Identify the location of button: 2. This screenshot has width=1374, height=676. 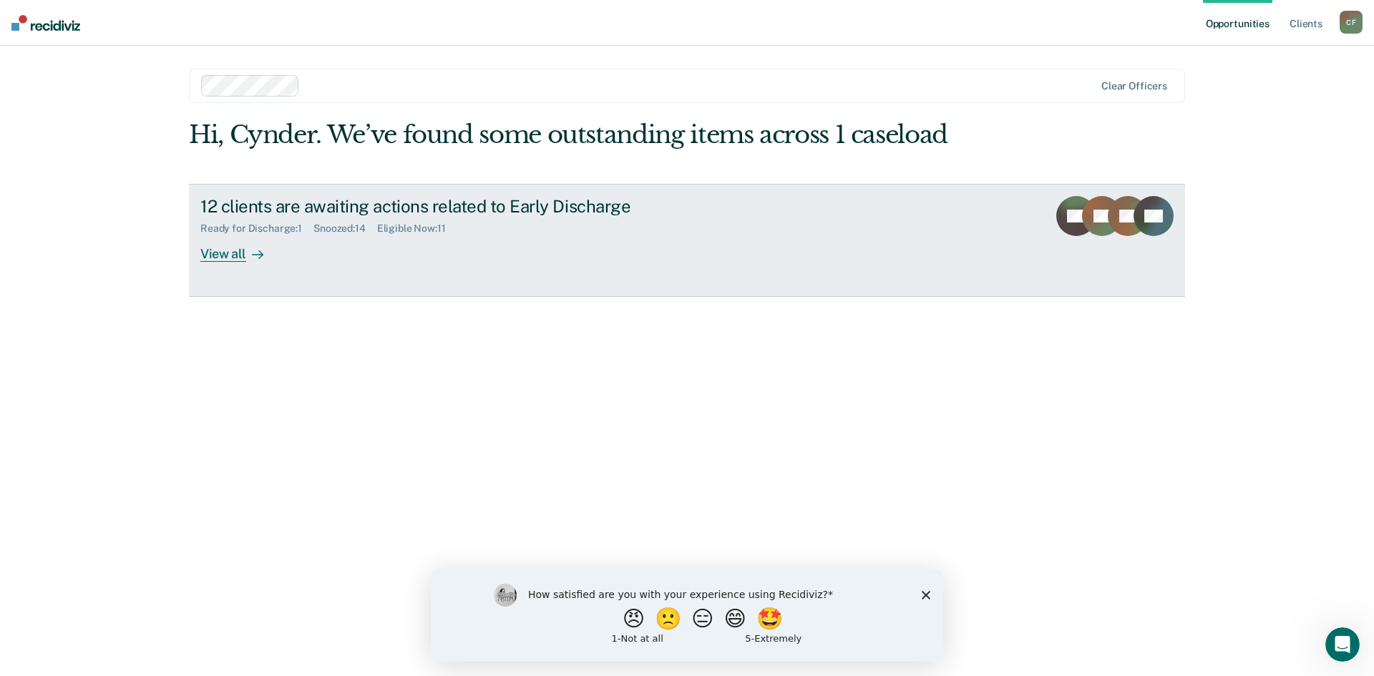
(238, 49).